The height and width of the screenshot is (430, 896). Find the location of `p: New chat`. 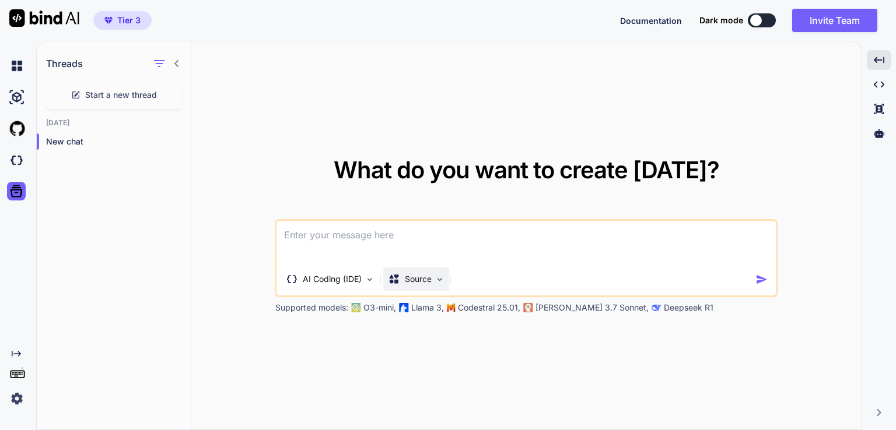

p: New chat is located at coordinates (118, 142).